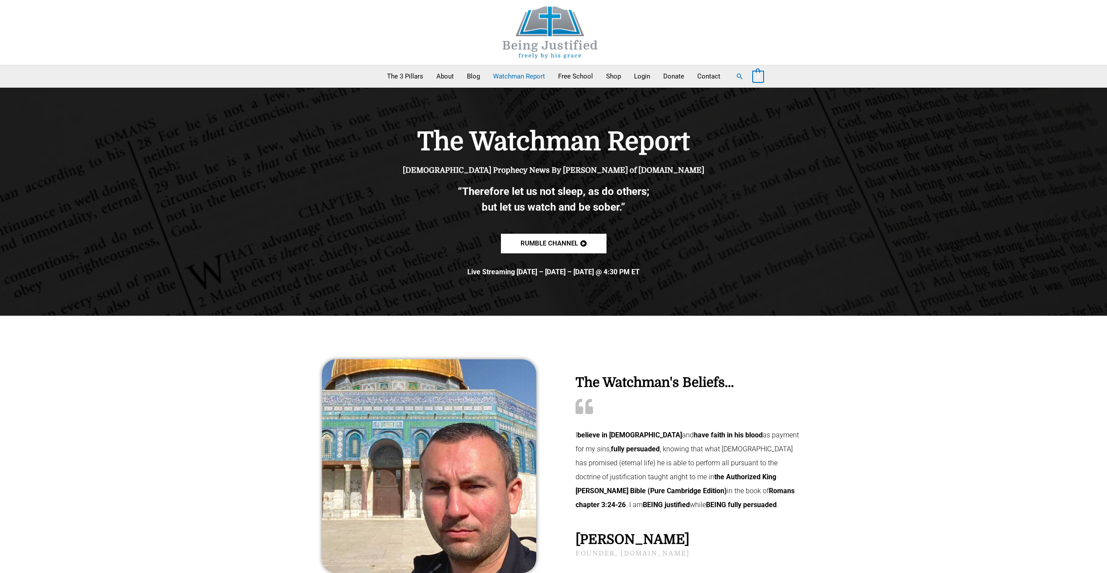 This screenshot has height=573, width=1107. What do you see at coordinates (554, 142) in the screenshot?
I see `h1: The Watchman Report` at bounding box center [554, 142].